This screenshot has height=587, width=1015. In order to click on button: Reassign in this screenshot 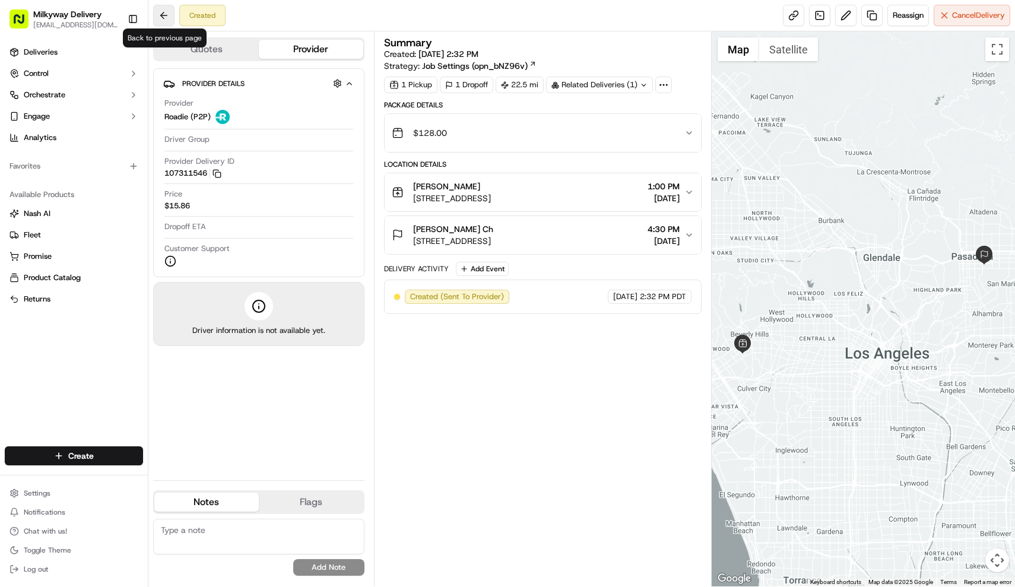, I will do `click(908, 15)`.